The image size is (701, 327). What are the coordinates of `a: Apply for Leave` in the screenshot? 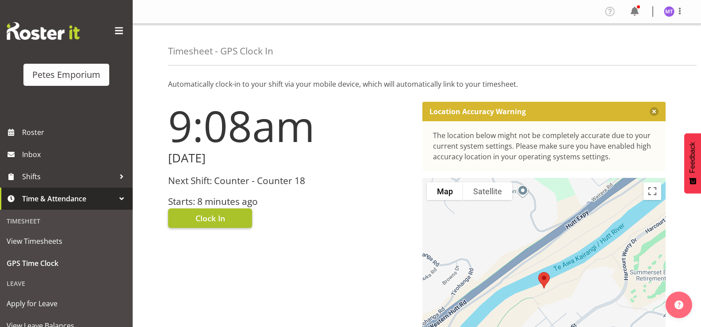 It's located at (66, 304).